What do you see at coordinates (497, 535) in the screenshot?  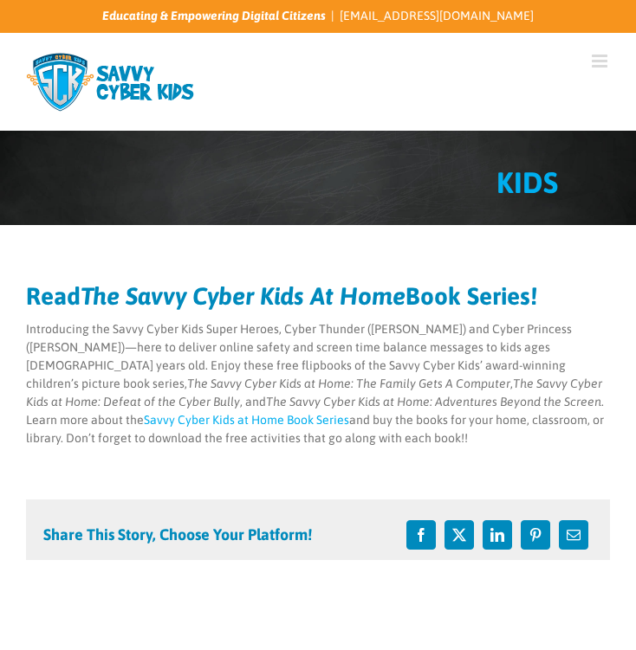 I see `a: LinkedIn` at bounding box center [497, 535].